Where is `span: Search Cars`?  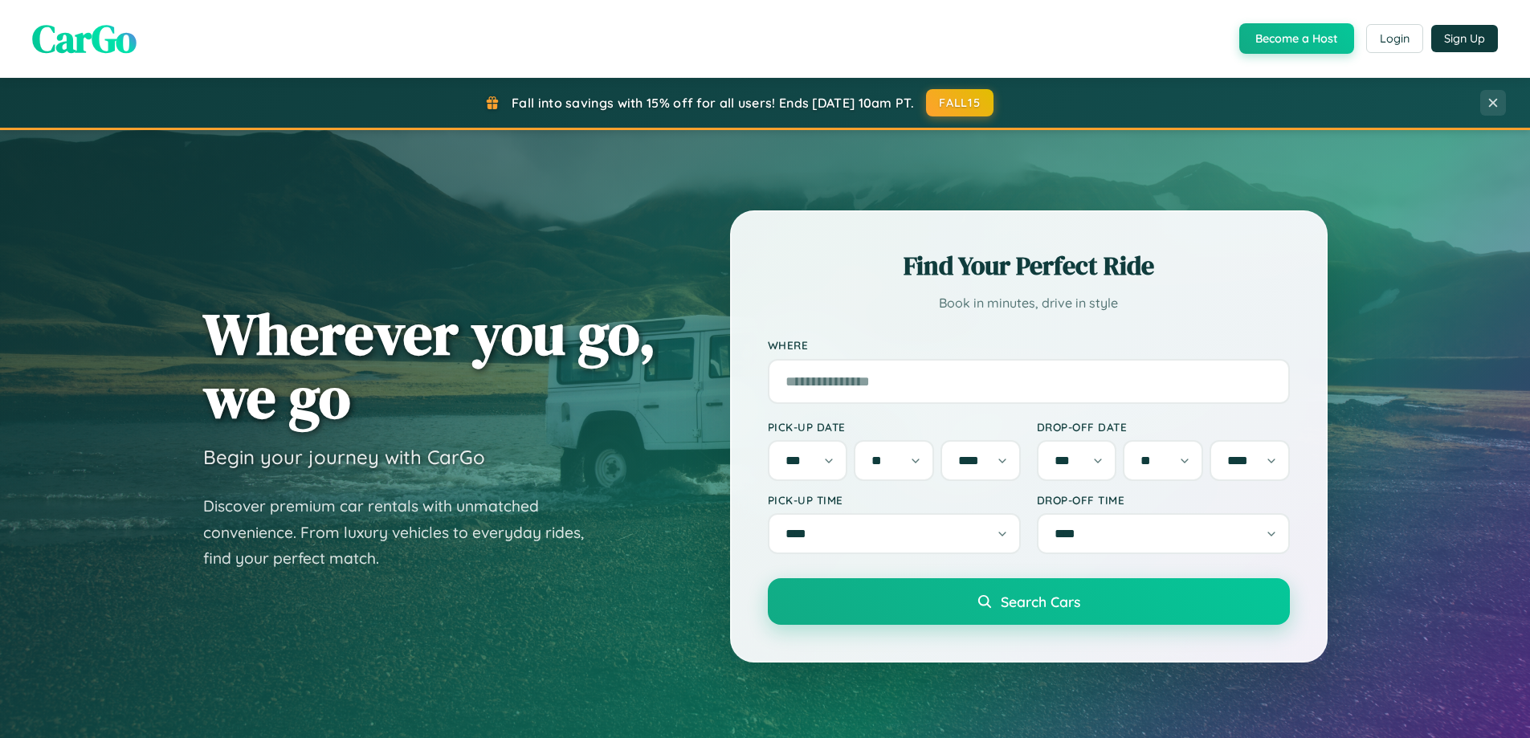 span: Search Cars is located at coordinates (1040, 602).